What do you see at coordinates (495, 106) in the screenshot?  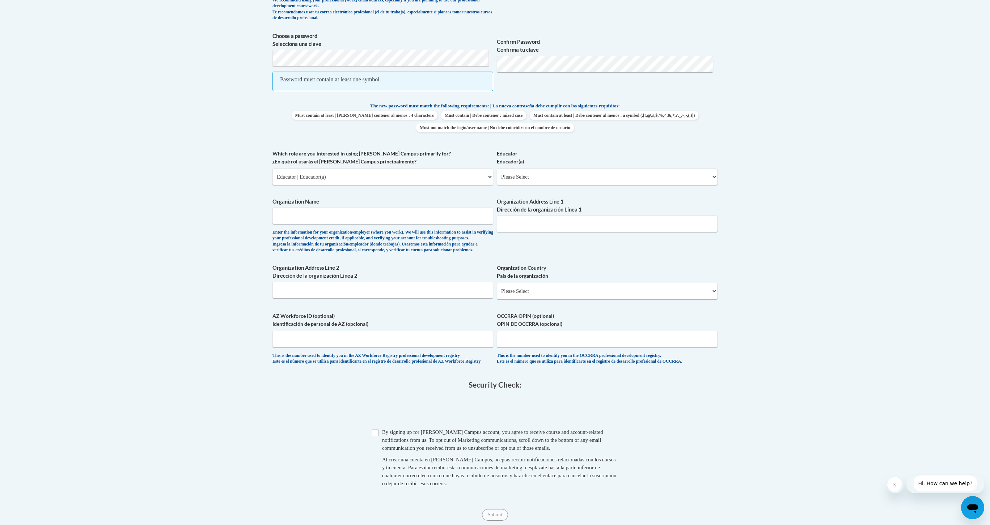 I see `span: The new password must match the following requirements: | La nueva contraseña debe cumplir con lo...` at bounding box center [495, 106].